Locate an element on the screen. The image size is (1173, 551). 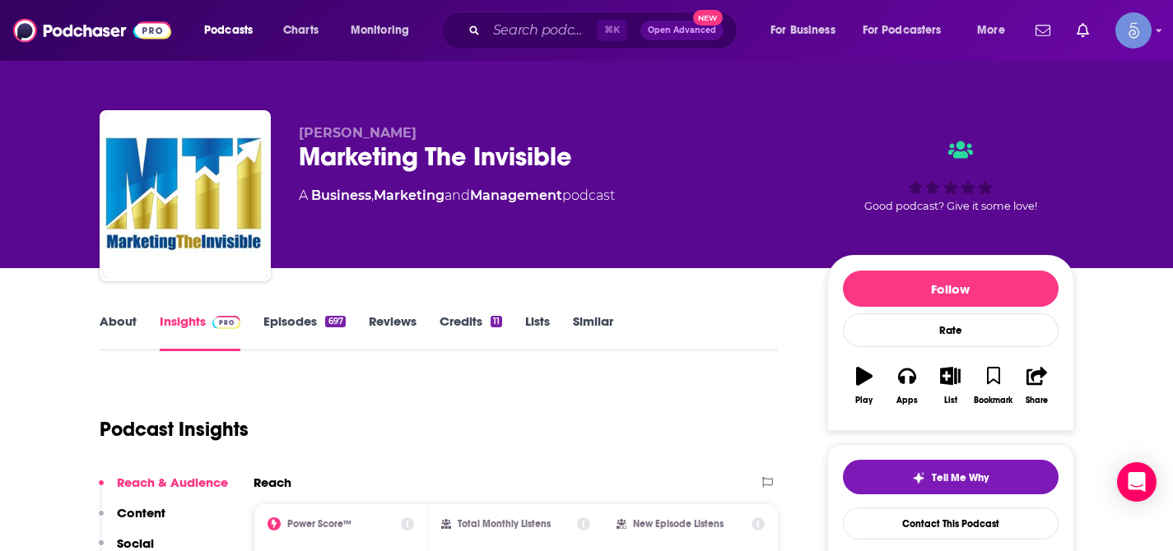
h2: New Episode Listens is located at coordinates (678, 524).